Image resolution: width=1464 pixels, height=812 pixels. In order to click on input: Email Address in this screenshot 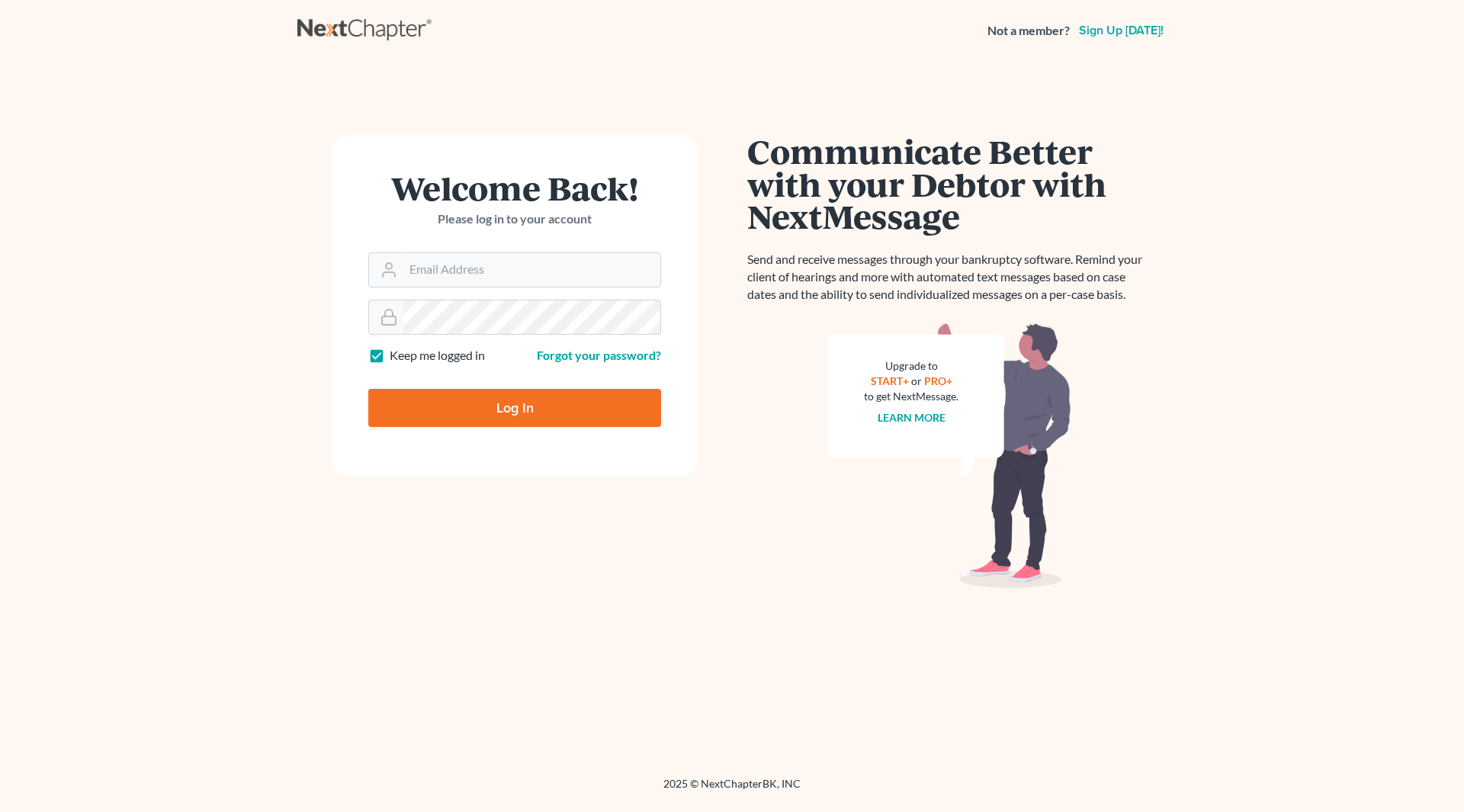, I will do `click(532, 270)`.